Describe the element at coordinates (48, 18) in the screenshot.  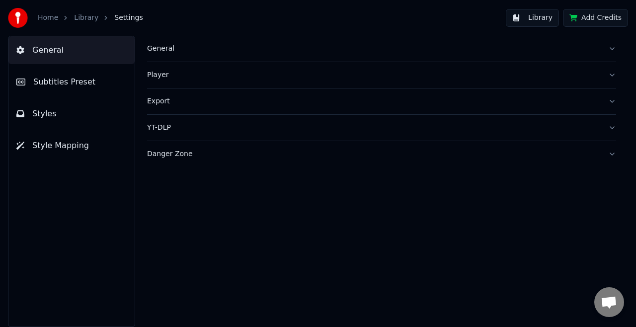
I see `a: Home` at that location.